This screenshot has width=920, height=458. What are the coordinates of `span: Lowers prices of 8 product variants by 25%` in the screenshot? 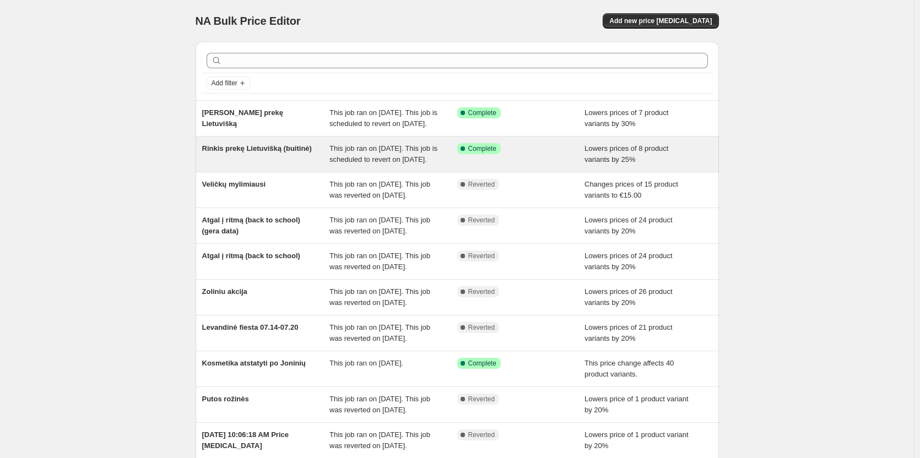 It's located at (626, 154).